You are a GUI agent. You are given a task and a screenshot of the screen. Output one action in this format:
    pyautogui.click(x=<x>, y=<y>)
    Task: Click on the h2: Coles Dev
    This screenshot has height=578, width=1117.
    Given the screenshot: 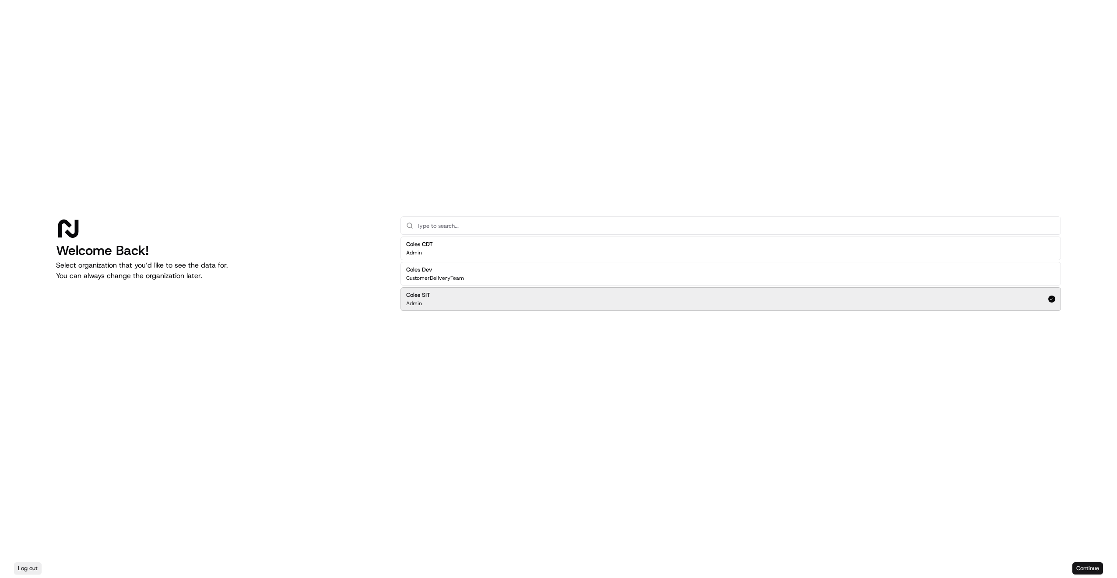 What is the action you would take?
    pyautogui.click(x=435, y=270)
    